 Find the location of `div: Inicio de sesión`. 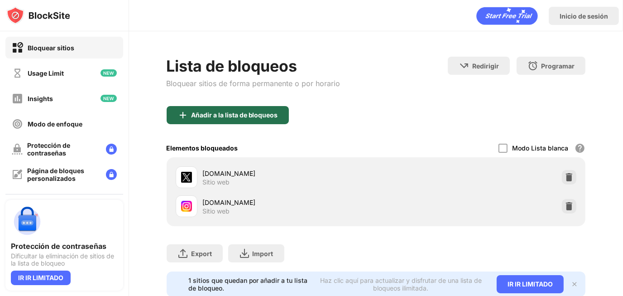

div: Inicio de sesión is located at coordinates (584, 16).